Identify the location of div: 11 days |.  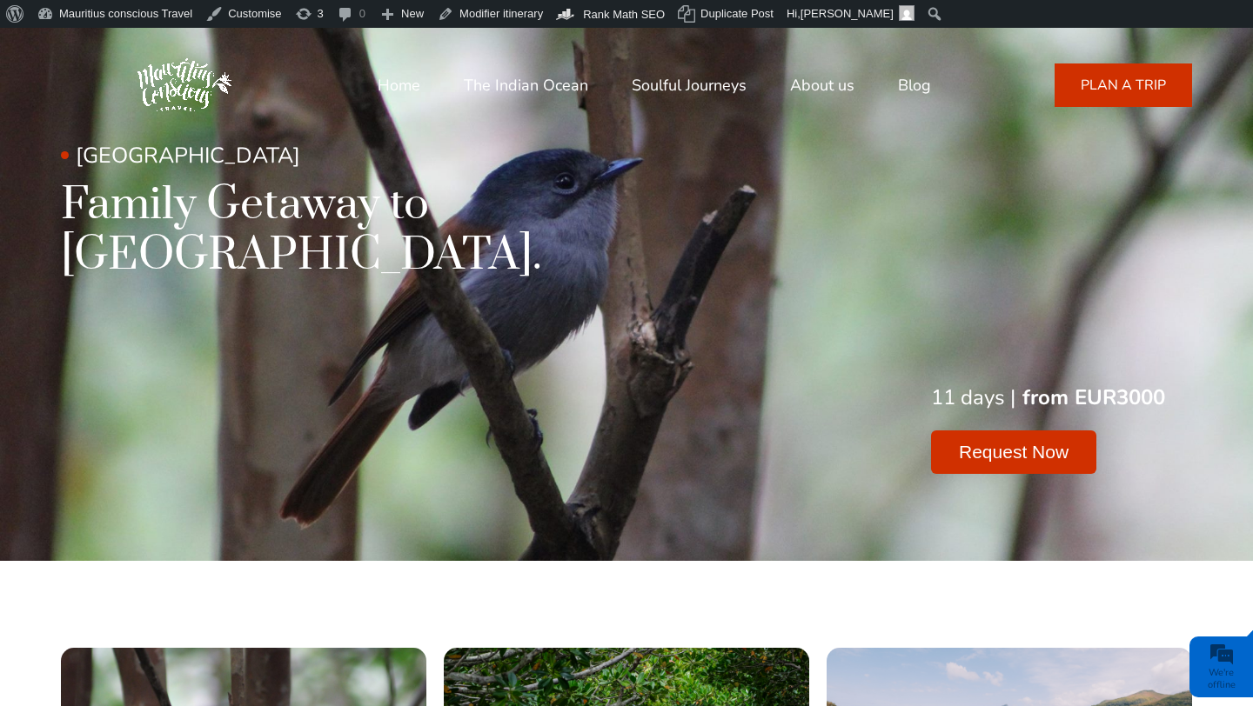
(973, 398).